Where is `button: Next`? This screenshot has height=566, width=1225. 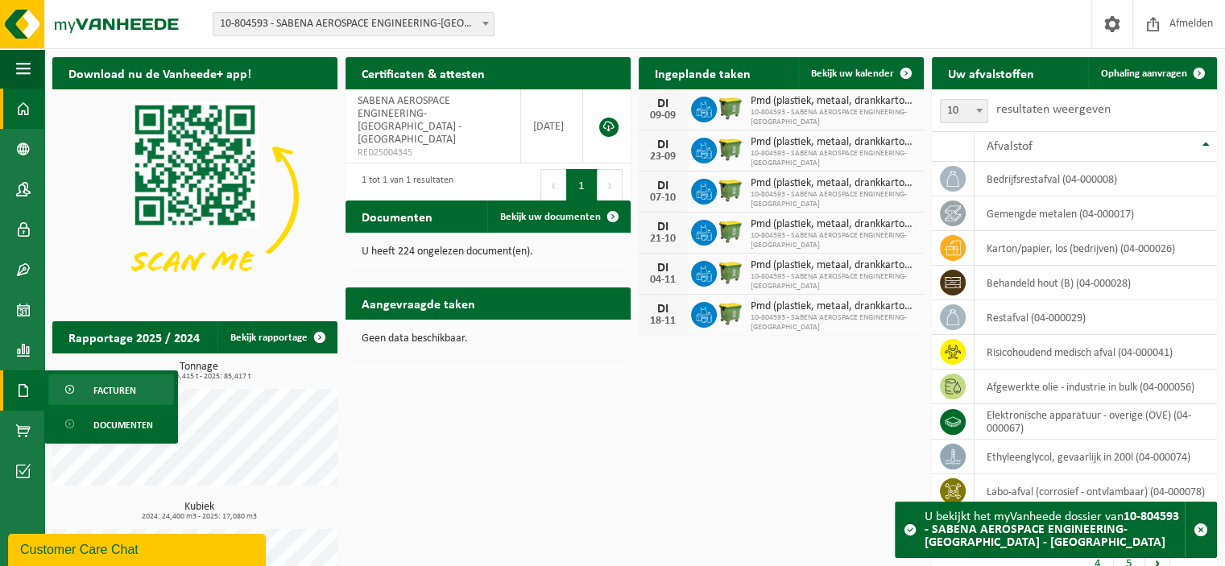 button: Next is located at coordinates (610, 185).